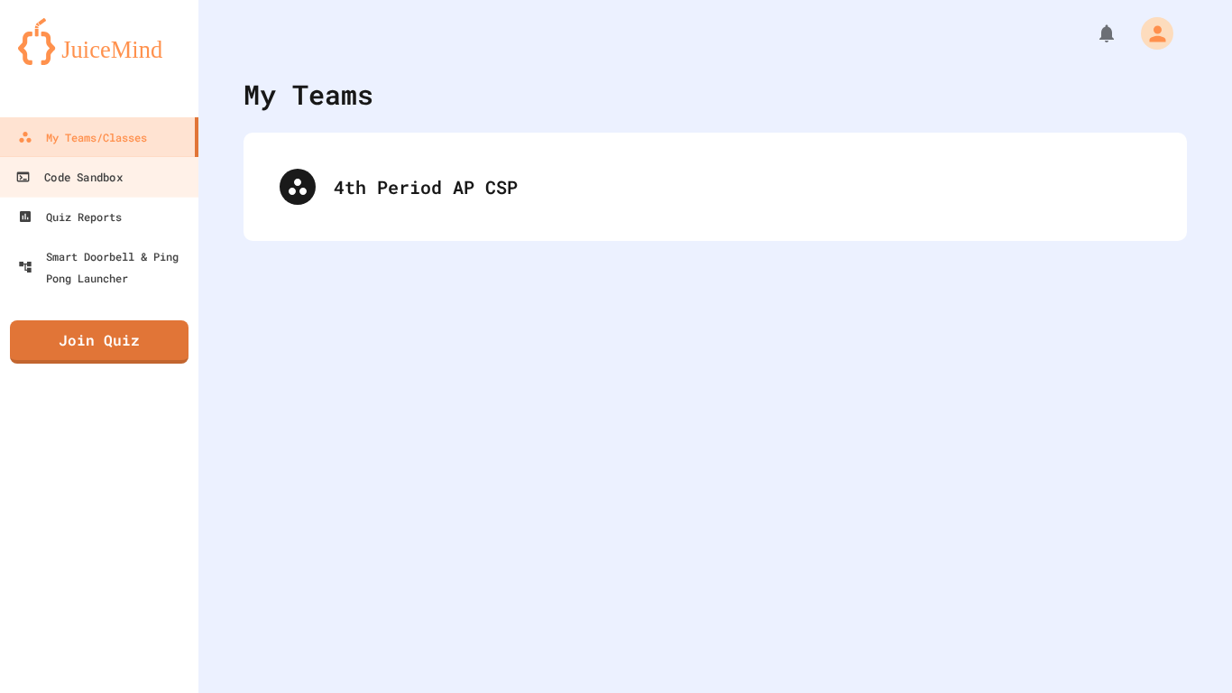 The height and width of the screenshot is (693, 1232). I want to click on img: logo-orange.svg, so click(99, 41).